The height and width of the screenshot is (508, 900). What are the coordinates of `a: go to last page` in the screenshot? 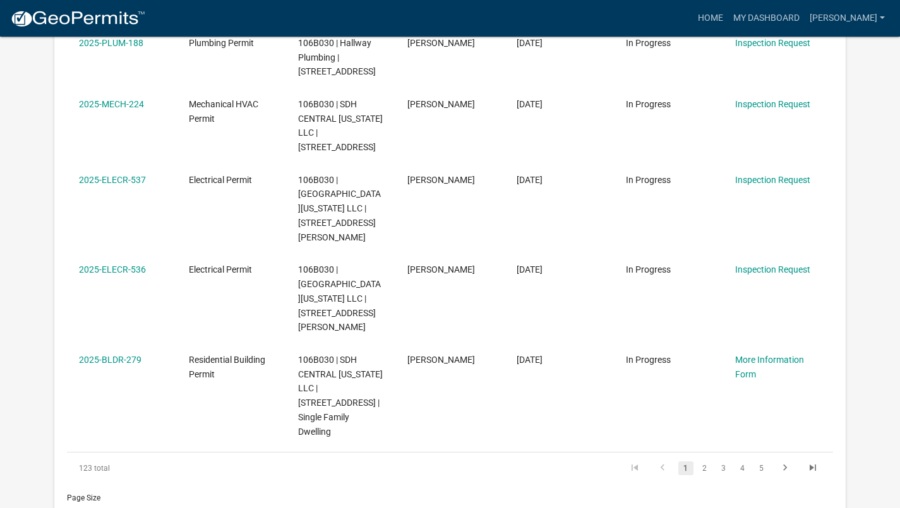 It's located at (813, 469).